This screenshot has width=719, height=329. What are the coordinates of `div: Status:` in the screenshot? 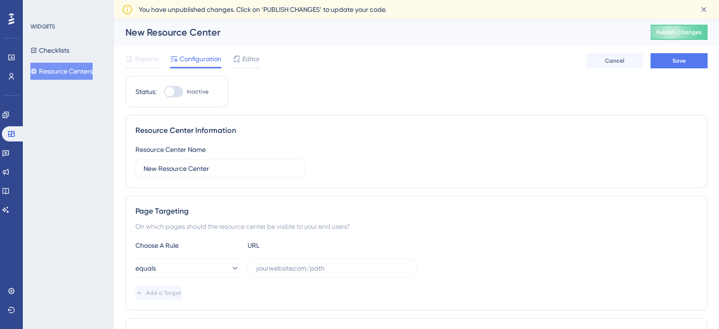 It's located at (146, 92).